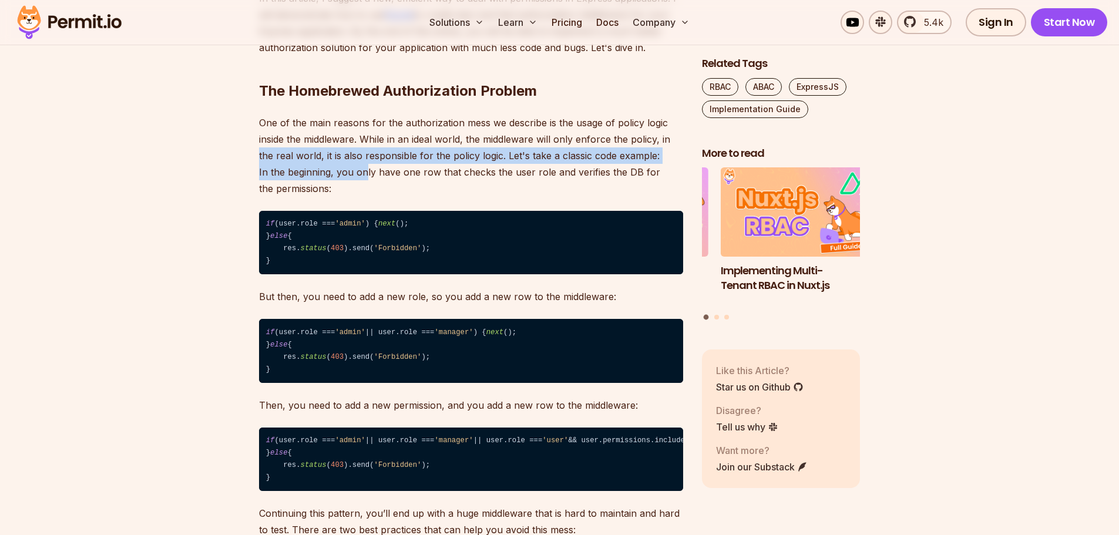 This screenshot has height=535, width=1119. I want to click on p: One of the main reasons for the authorization mess we describe is the usage of policy logic insid..., so click(471, 156).